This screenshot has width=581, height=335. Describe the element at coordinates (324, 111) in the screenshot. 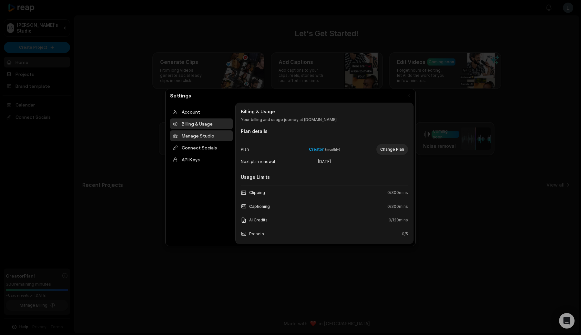

I see `h2: Billing & Usage` at that location.